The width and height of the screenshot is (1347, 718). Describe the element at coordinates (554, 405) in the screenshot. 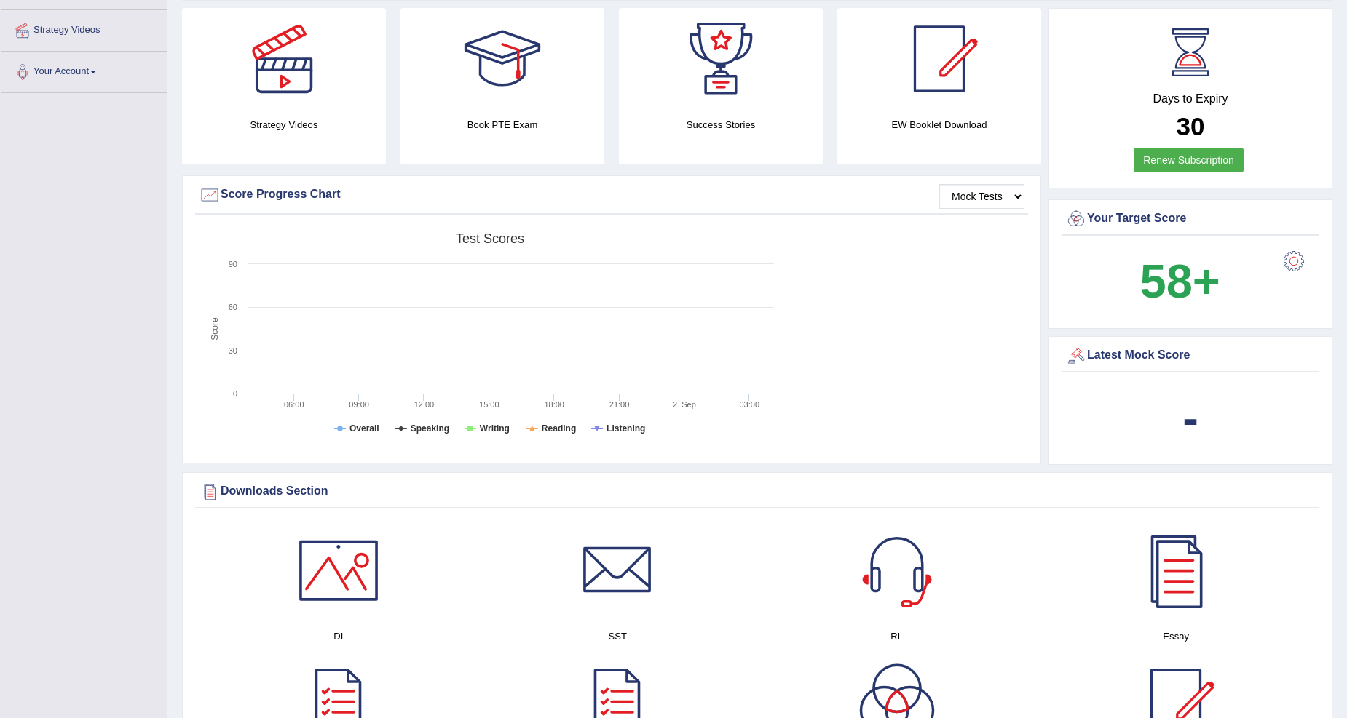

I see `text: 18:00` at that location.